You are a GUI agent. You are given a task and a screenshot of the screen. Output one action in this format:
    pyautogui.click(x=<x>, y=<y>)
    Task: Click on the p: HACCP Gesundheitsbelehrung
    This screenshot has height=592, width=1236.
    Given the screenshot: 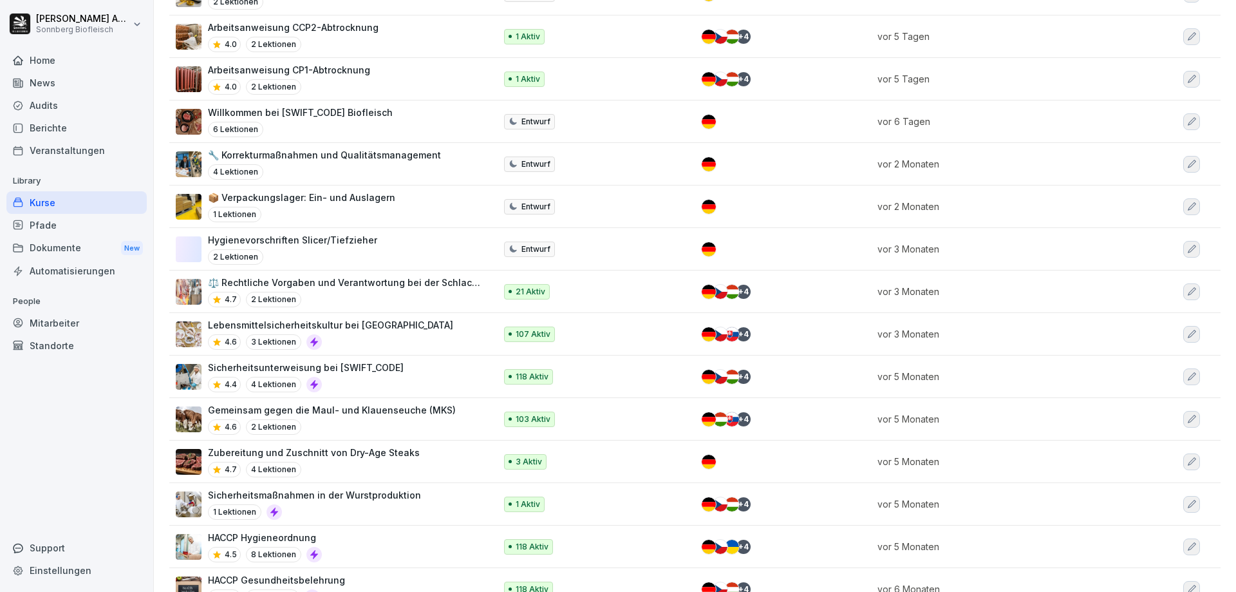 What is the action you would take?
    pyautogui.click(x=276, y=579)
    